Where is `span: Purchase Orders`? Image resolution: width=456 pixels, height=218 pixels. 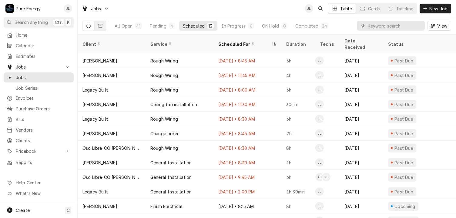 span: Purchase Orders is located at coordinates (43, 109).